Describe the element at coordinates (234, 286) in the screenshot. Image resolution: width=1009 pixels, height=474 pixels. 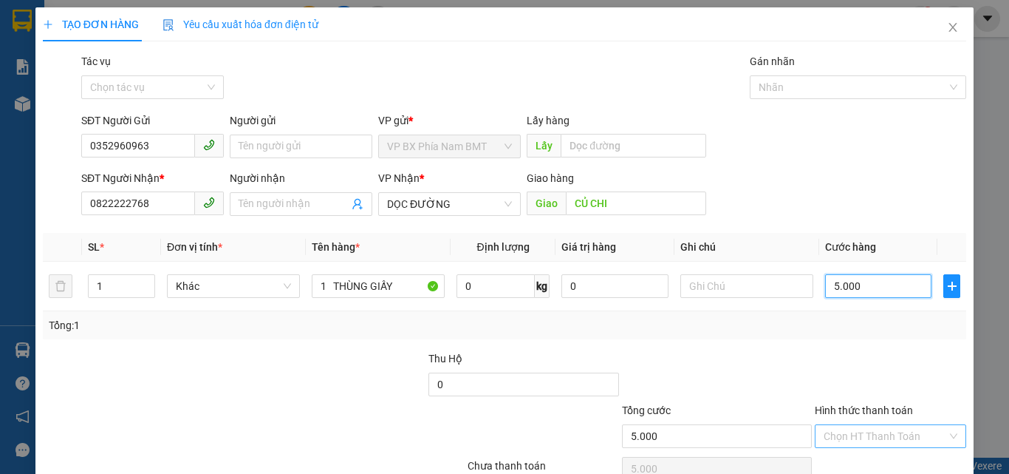
I see `span: Khác` at that location.